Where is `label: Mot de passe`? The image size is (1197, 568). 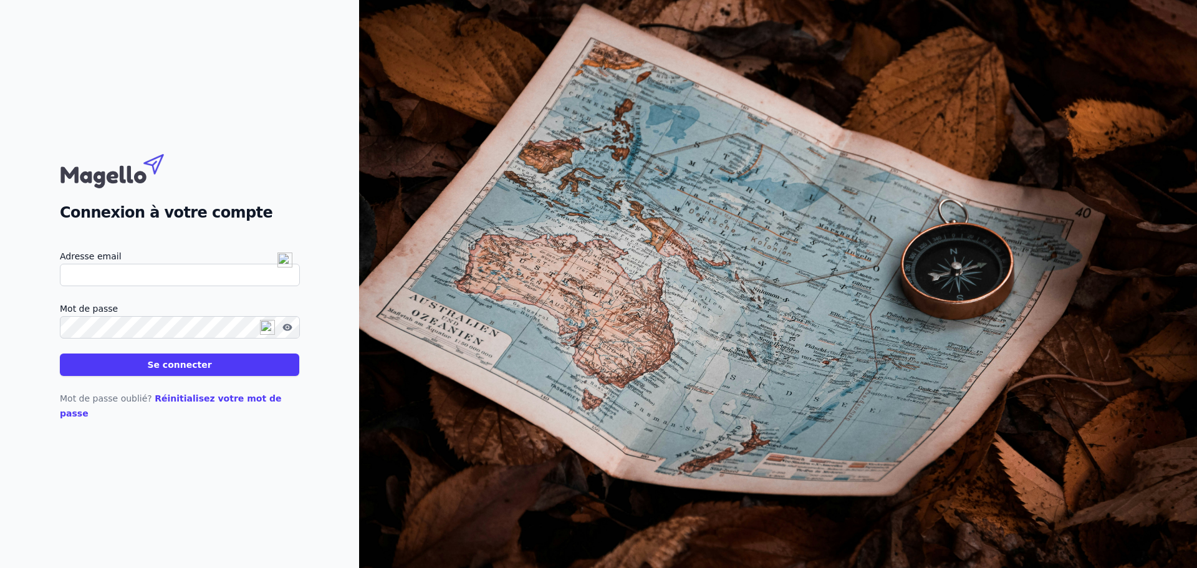 label: Mot de passe is located at coordinates (180, 309).